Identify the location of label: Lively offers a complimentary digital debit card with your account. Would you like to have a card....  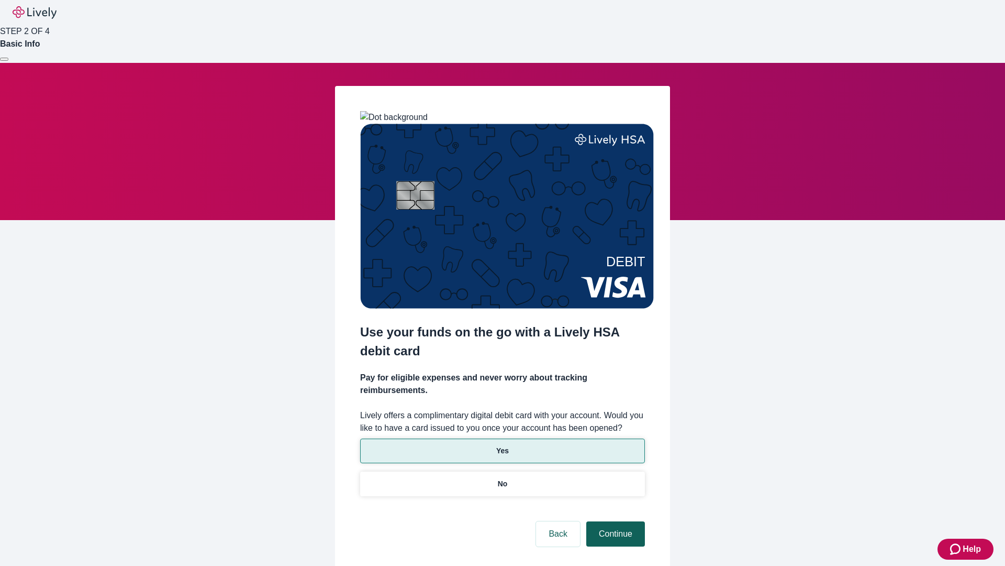
(503, 422).